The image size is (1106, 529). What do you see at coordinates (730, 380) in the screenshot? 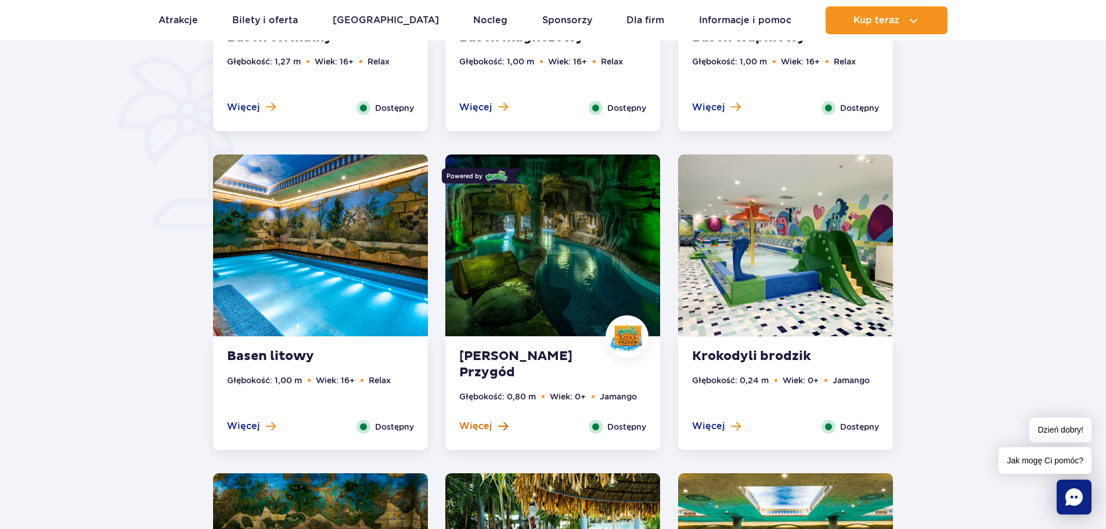
I see `li: Głębokość: 0,24 m` at bounding box center [730, 380].